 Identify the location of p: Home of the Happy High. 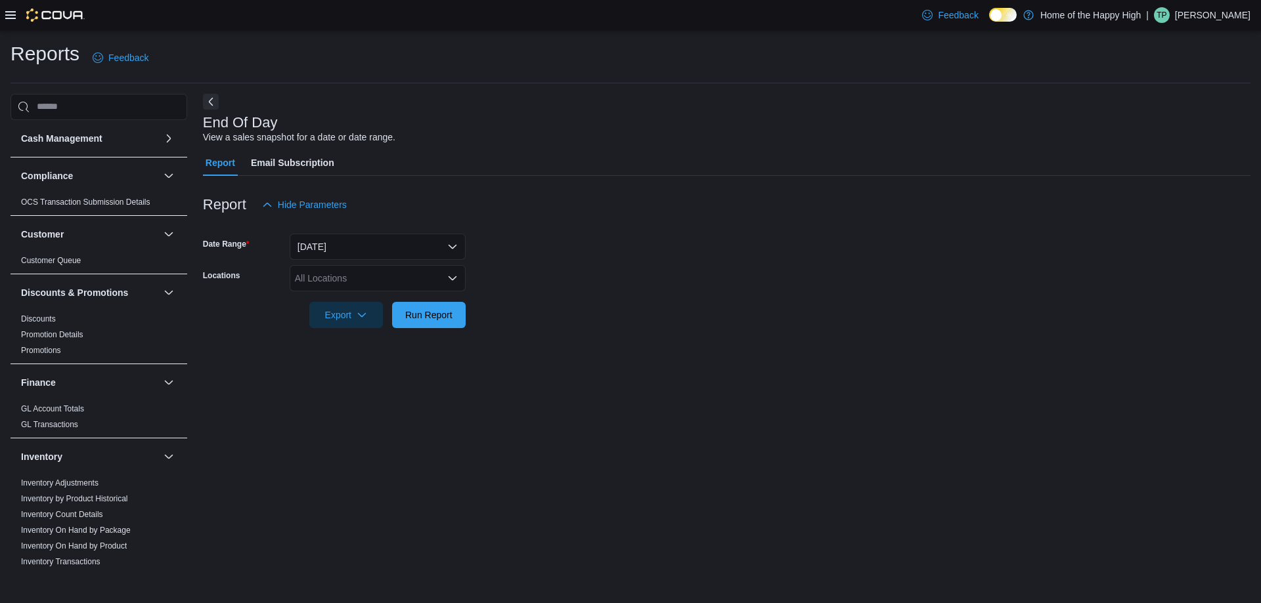
(1090, 15).